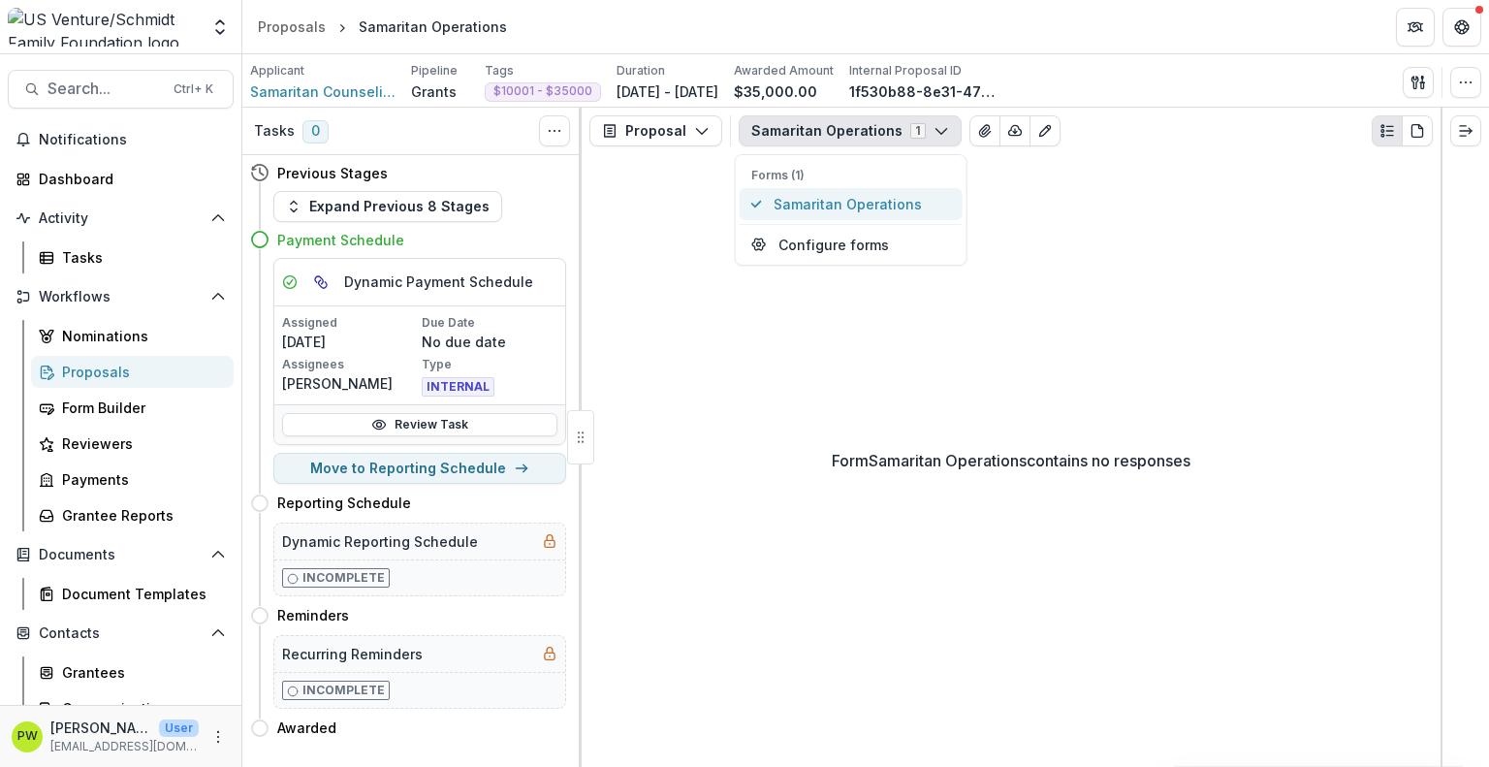  What do you see at coordinates (306, 727) in the screenshot?
I see `h4: Awarded` at bounding box center [306, 727].